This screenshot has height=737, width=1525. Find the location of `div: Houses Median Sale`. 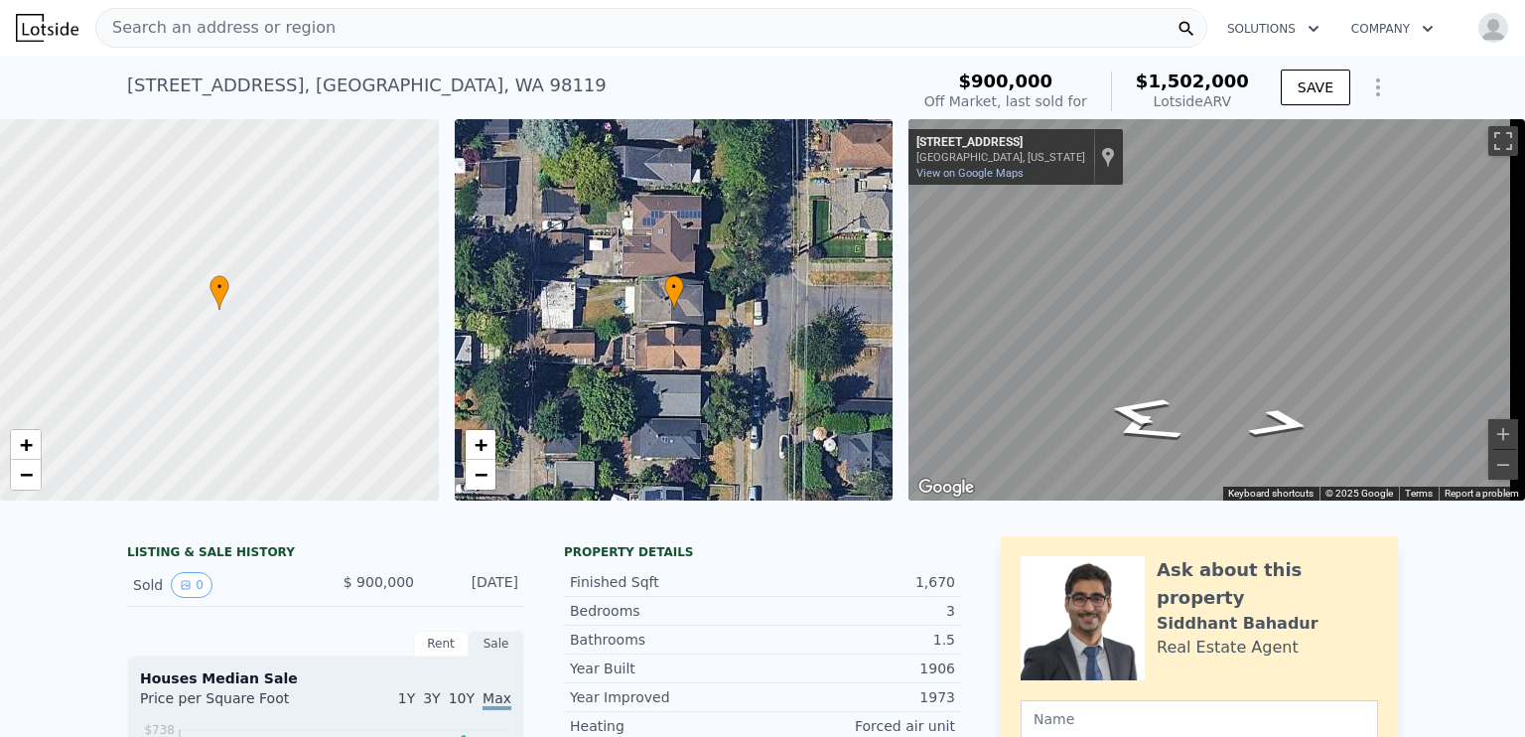

div: Houses Median Sale is located at coordinates (326, 678).